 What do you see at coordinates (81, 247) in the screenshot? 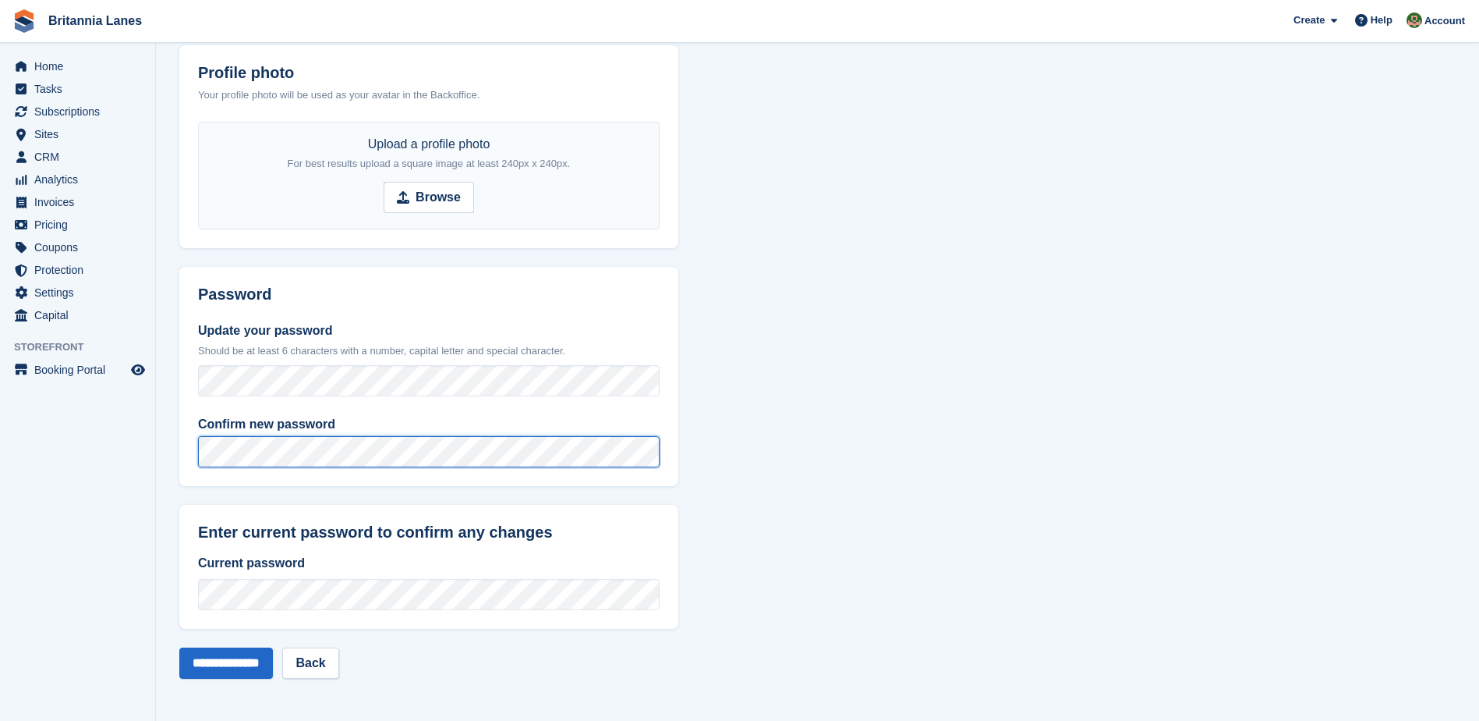
I see `span: Coupons` at bounding box center [81, 247].